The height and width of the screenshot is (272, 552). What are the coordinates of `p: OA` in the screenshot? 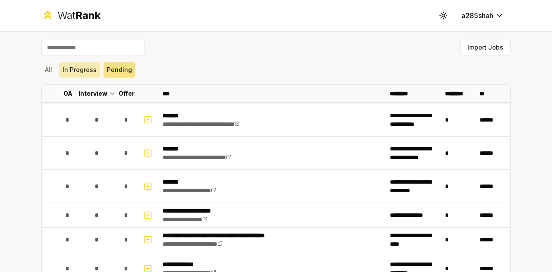 It's located at (68, 93).